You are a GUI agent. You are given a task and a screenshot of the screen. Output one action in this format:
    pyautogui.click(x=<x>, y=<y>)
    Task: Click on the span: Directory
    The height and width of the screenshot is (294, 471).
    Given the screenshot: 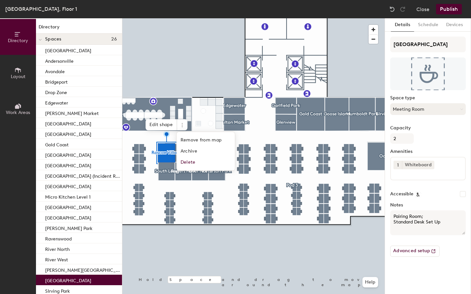 What is the action you would take?
    pyautogui.click(x=18, y=41)
    